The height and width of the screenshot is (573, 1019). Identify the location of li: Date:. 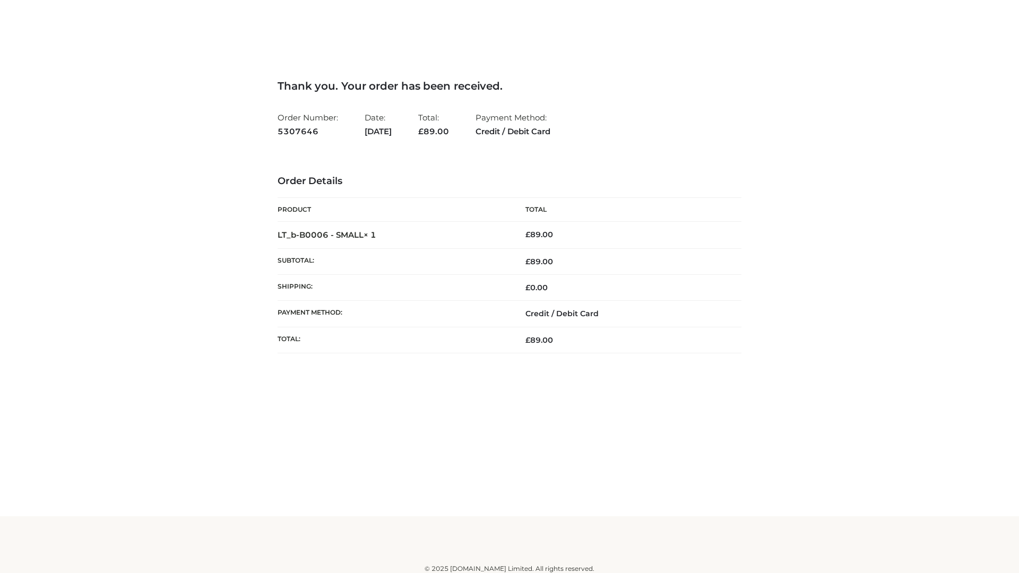
(378, 124).